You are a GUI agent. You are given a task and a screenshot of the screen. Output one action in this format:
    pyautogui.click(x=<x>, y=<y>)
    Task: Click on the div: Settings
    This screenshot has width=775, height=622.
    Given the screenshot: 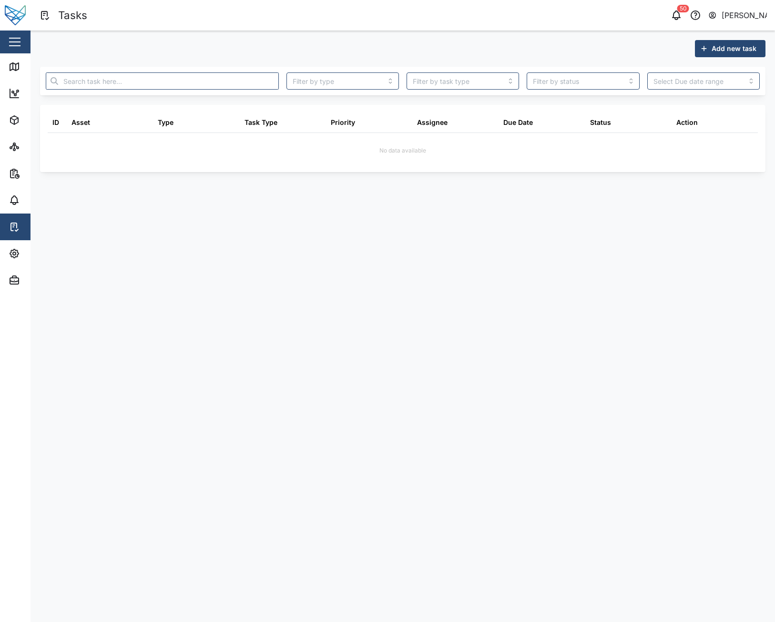 What is the action you would take?
    pyautogui.click(x=41, y=254)
    